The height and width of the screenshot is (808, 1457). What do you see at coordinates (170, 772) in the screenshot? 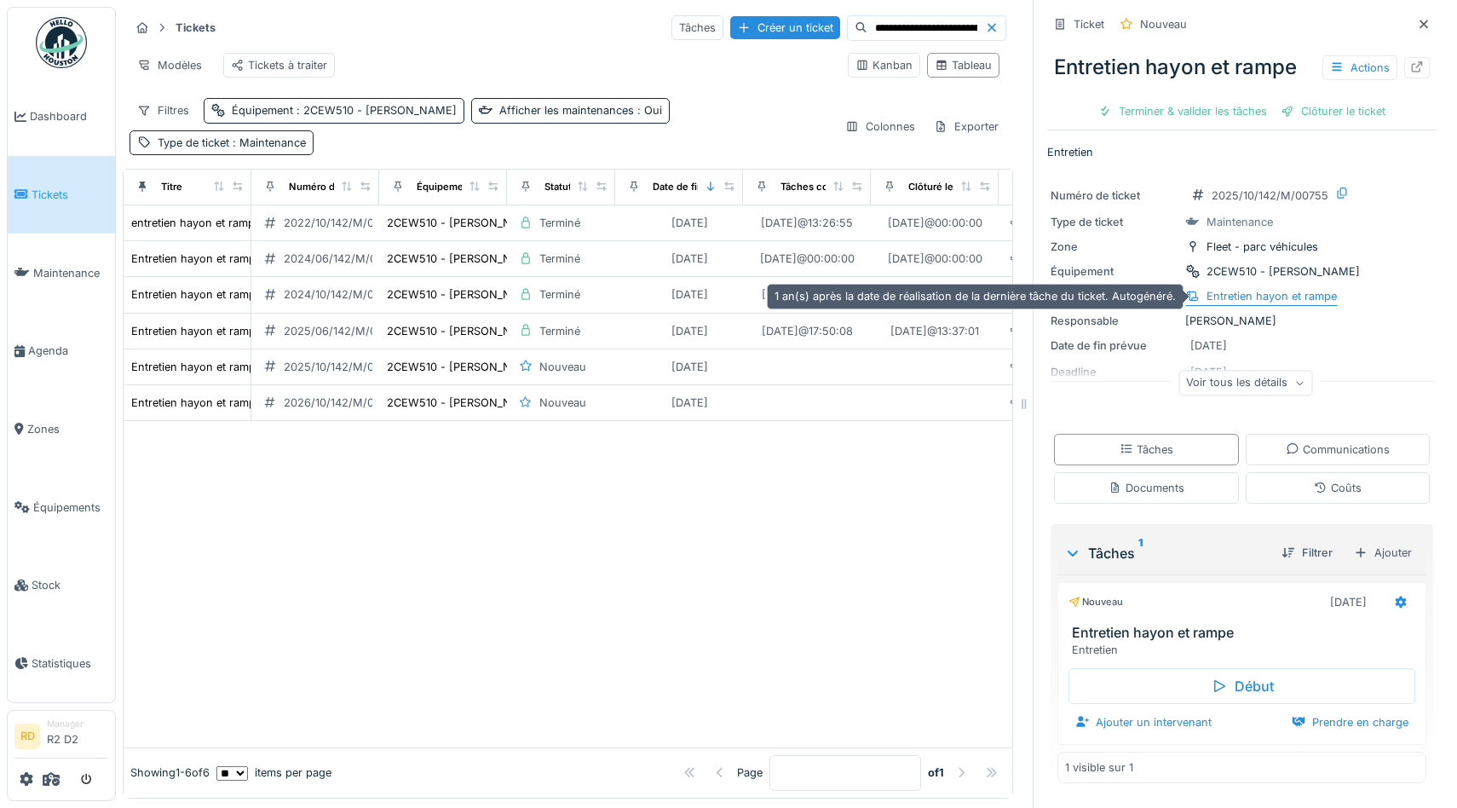
I see `div: Showing 1 - 6 of 6` at bounding box center [170, 772].